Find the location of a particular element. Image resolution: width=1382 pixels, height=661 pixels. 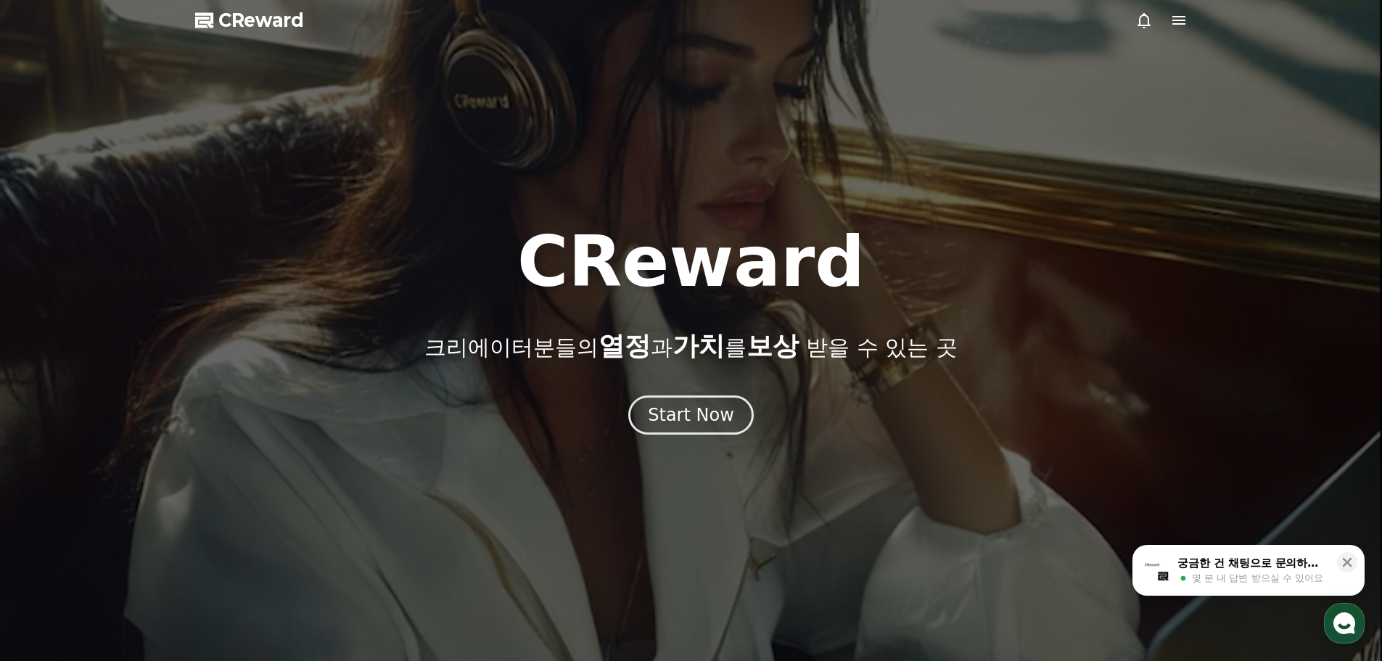

a: Start Now is located at coordinates (691, 416).